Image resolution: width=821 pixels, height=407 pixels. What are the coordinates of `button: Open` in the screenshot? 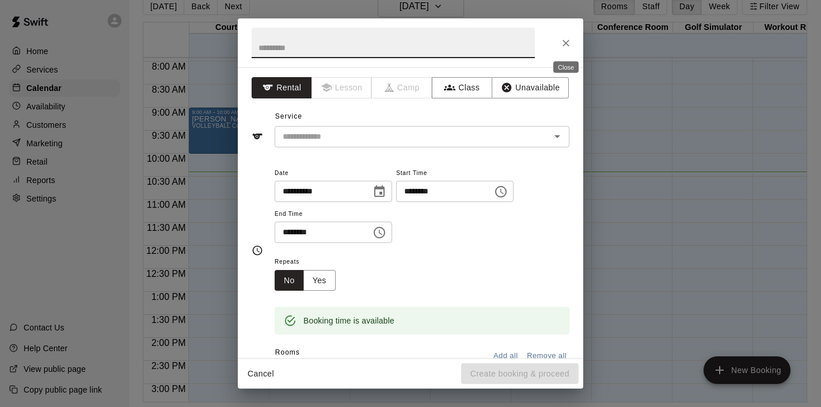 It's located at (557, 136).